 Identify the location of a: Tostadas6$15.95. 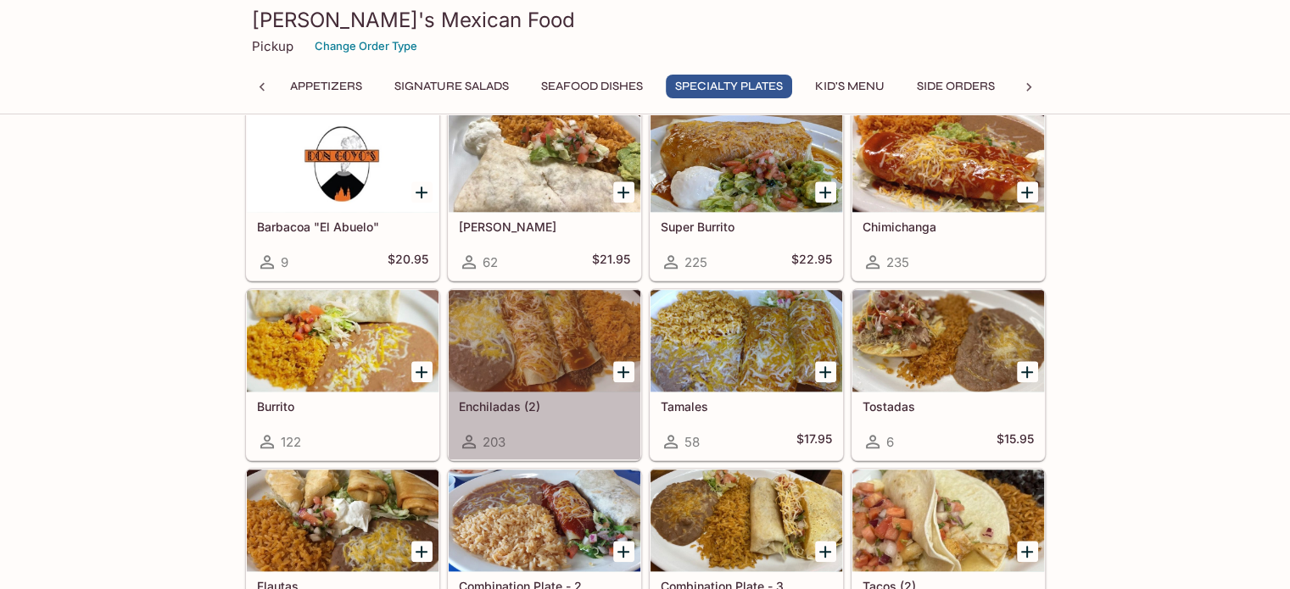
(948, 375).